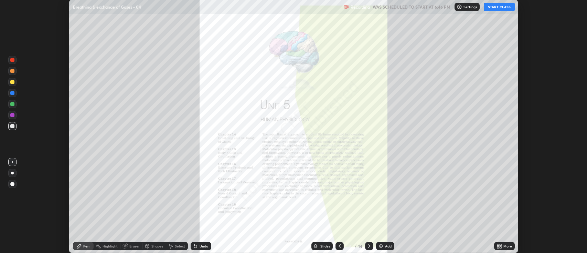 The height and width of the screenshot is (253, 587). Describe the element at coordinates (135, 246) in the screenshot. I see `div: Eraser` at that location.